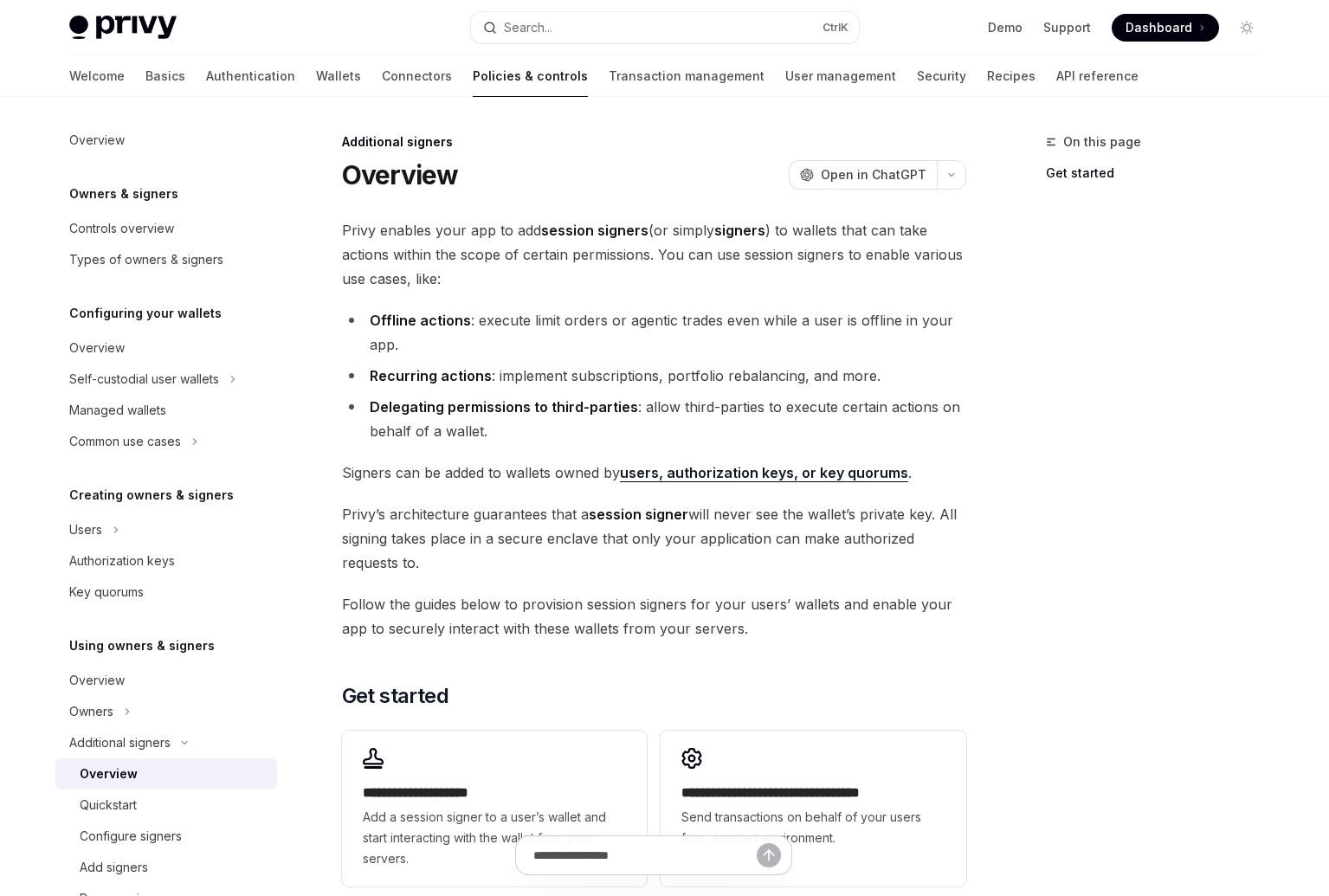 This screenshot has height=896, width=1329. Describe the element at coordinates (125, 441) in the screenshot. I see `div: Common use cases` at that location.